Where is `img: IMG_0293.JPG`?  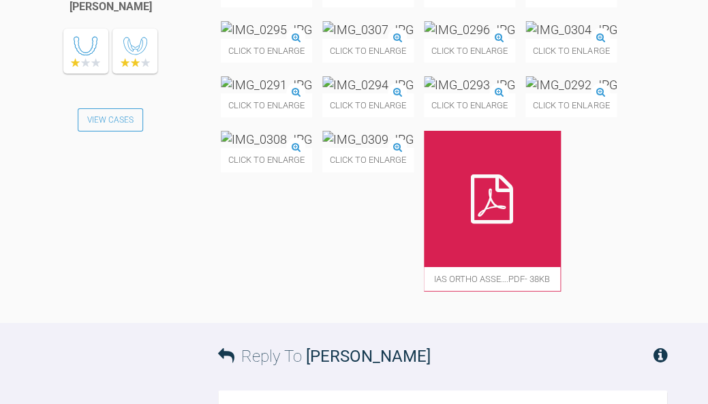
img: IMG_0293.JPG is located at coordinates (470, 85).